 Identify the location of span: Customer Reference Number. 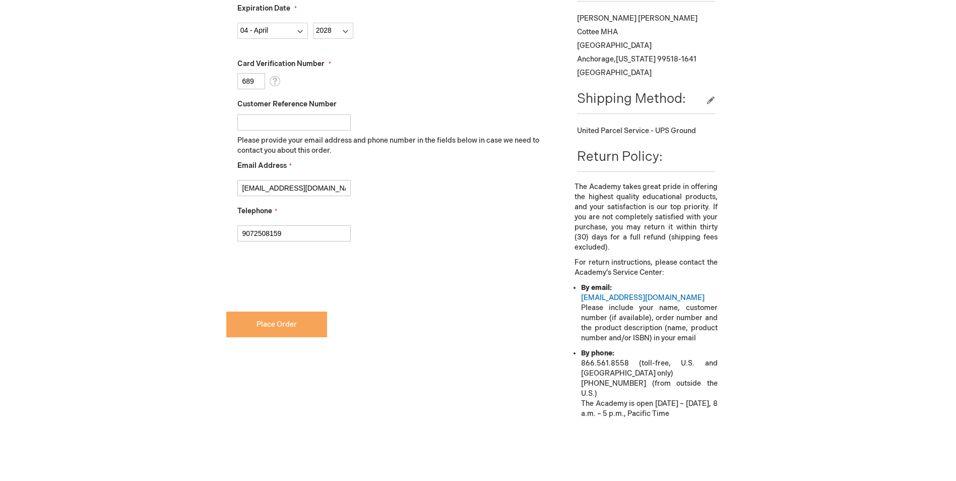
(287, 104).